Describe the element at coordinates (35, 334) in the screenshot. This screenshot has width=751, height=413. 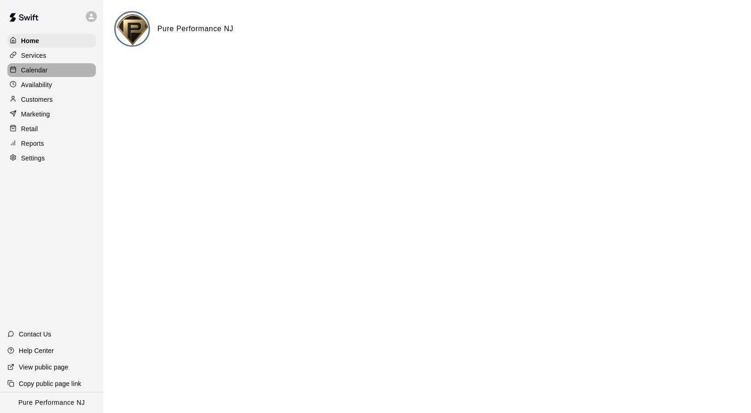
I see `p: Contact Us` at that location.